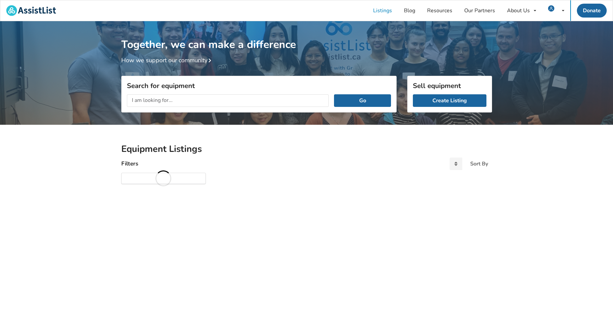 Image resolution: width=613 pixels, height=319 pixels. Describe the element at coordinates (440, 11) in the screenshot. I see `a: Resources` at that location.